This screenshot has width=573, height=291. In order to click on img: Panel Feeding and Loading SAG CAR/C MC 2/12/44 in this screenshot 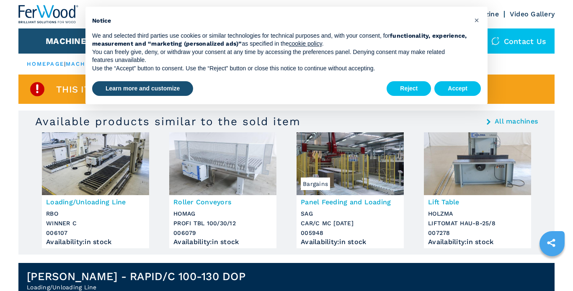, I will do `click(350, 164)`.